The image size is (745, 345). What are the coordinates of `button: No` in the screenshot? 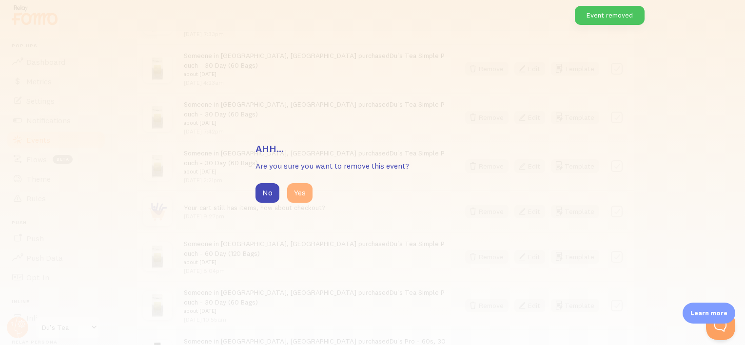 It's located at (267, 193).